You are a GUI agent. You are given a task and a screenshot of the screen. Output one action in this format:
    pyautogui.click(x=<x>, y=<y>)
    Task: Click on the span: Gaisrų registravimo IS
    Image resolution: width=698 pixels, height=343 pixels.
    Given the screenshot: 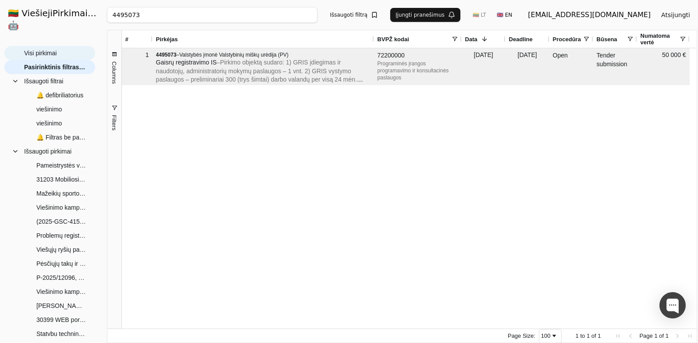 What is the action you would take?
    pyautogui.click(x=186, y=62)
    